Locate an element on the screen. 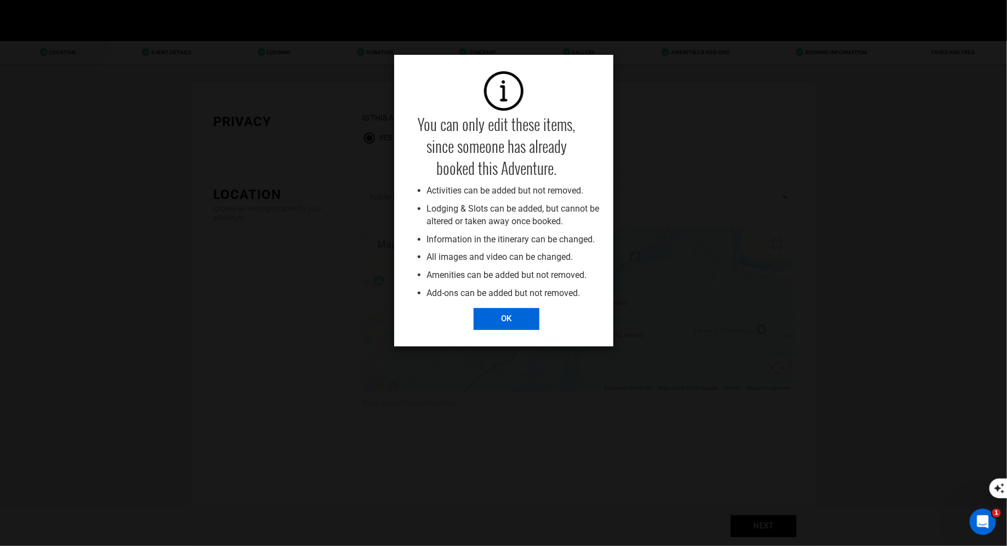 Image resolution: width=1007 pixels, height=546 pixels. li: Amenities can be added but not removed. is located at coordinates (515, 275).